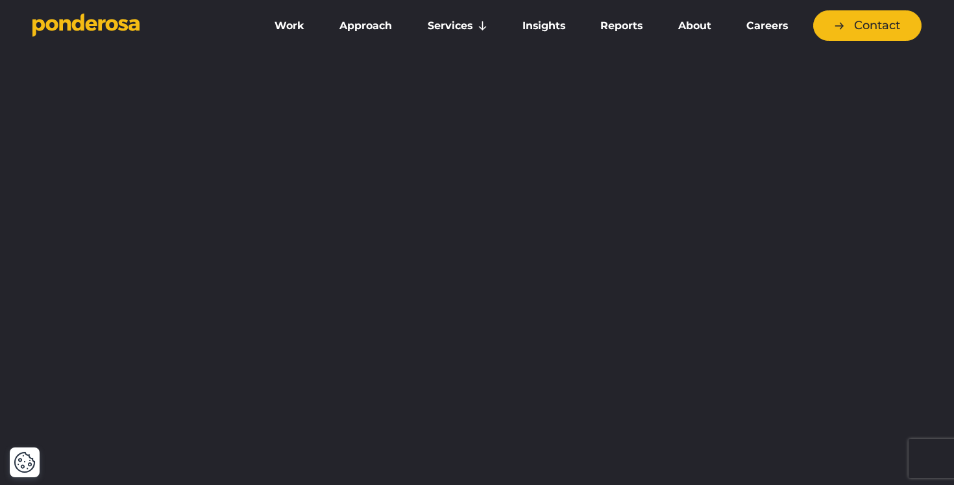  What do you see at coordinates (25, 463) in the screenshot?
I see `button: Cookie Settings` at bounding box center [25, 463].